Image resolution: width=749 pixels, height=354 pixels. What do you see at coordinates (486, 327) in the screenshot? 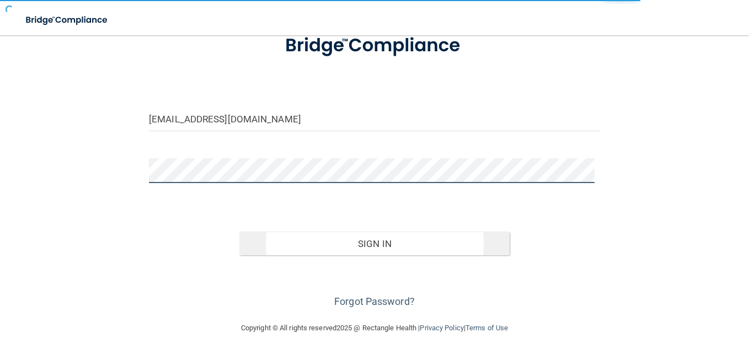
I see `a: Terms of Use` at bounding box center [486, 327].